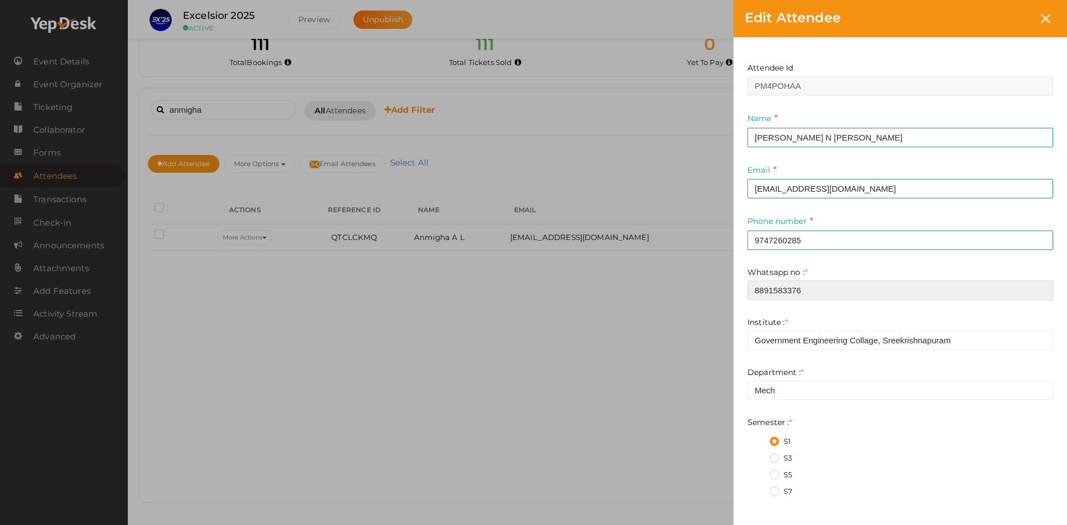  Describe the element at coordinates (780, 221) in the screenshot. I see `label: Phone number` at that location.